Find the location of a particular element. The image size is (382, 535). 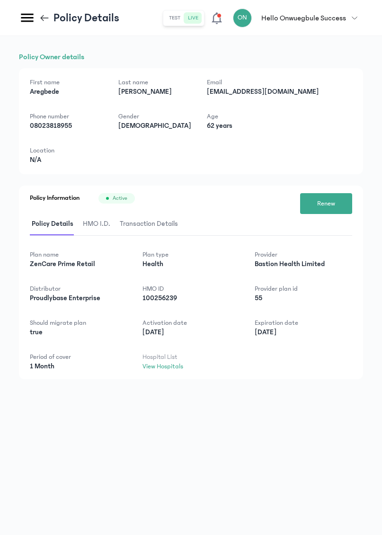

p: N/A is located at coordinates (66, 160).